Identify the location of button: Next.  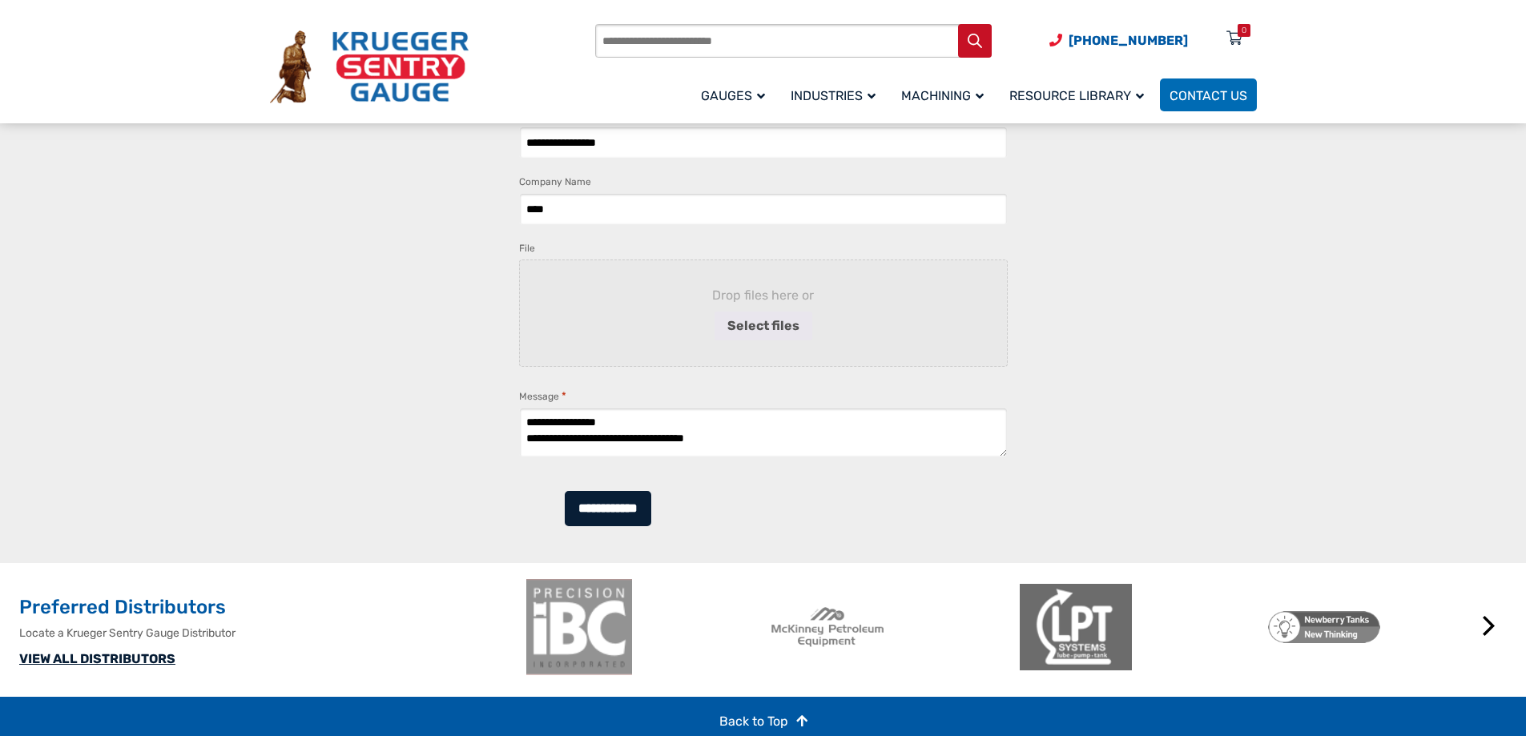
(1489, 626).